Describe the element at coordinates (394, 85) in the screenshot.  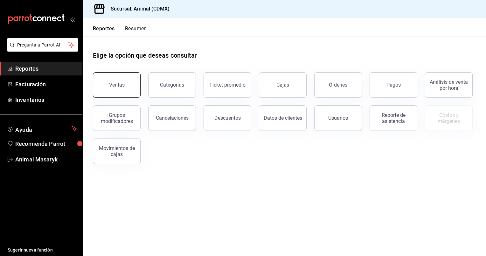
I see `div: Pagos` at that location.